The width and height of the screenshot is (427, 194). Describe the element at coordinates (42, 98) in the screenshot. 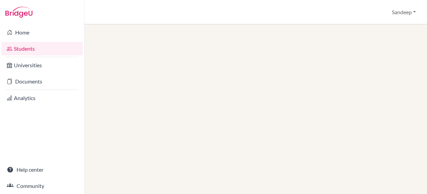

I see `a: Analytics` at that location.